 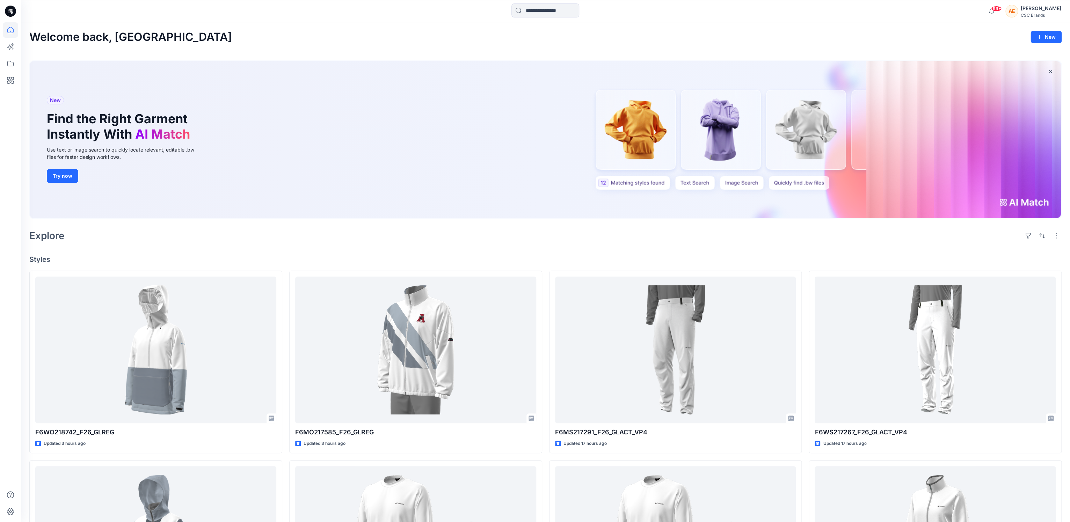 What do you see at coordinates (416, 433) in the screenshot?
I see `p: F6MO217585_F26_GLREG` at bounding box center [416, 433].